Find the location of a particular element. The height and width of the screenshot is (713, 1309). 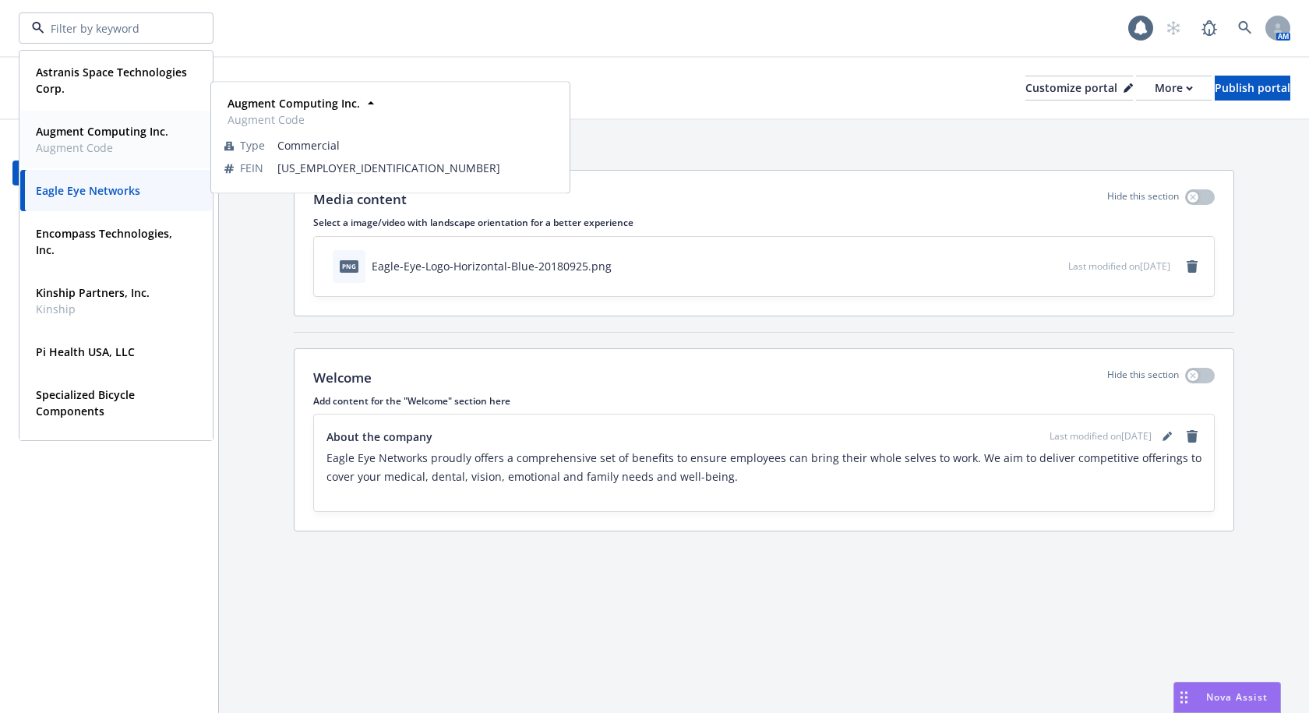

div: More is located at coordinates (1173, 88).